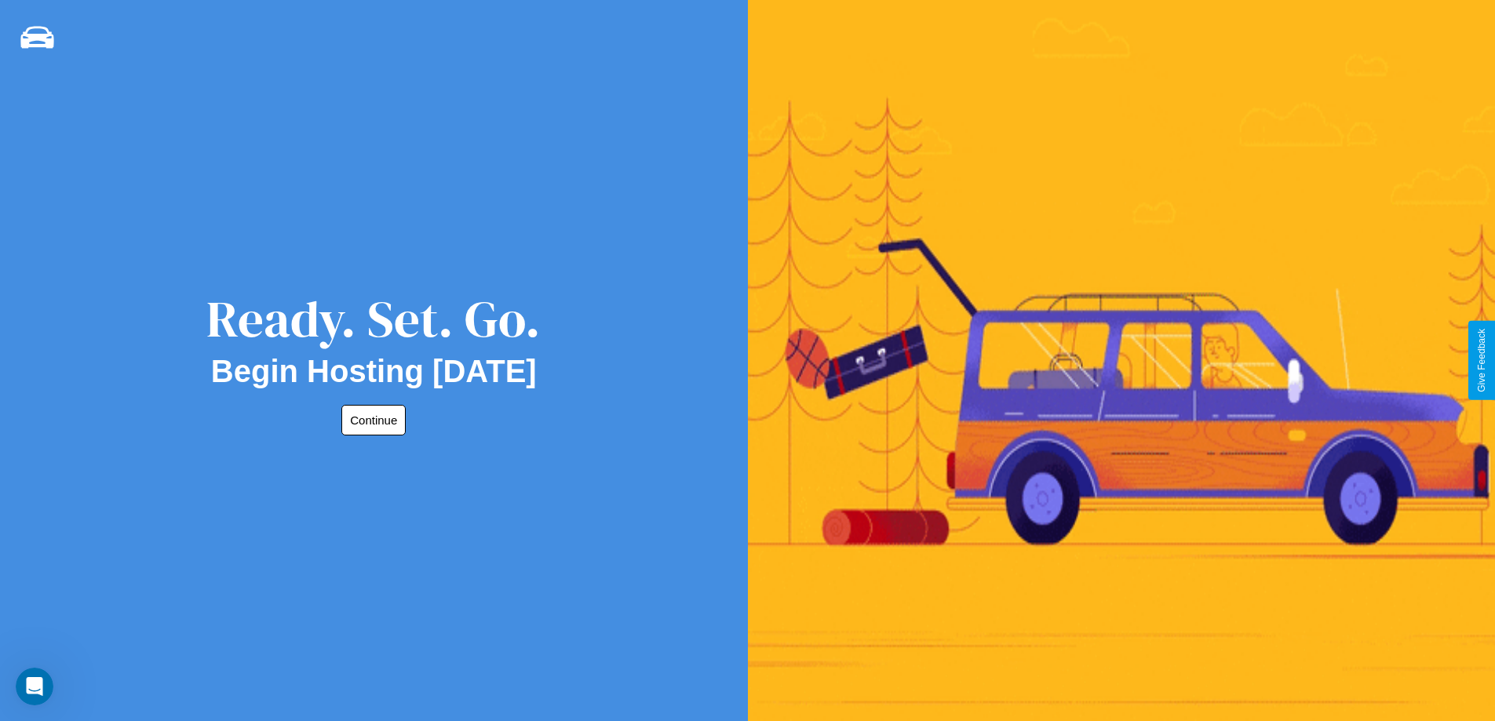  Describe the element at coordinates (1482, 360) in the screenshot. I see `div: Give Feedback` at that location.